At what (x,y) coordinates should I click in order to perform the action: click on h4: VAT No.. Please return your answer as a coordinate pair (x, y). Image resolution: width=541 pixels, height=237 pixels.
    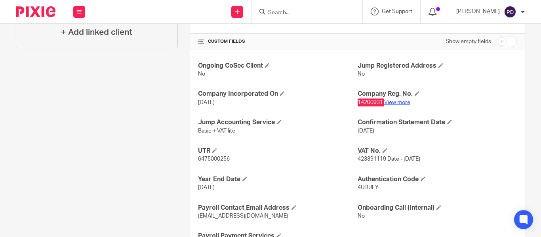
    Looking at the image, I should click on (437, 151).